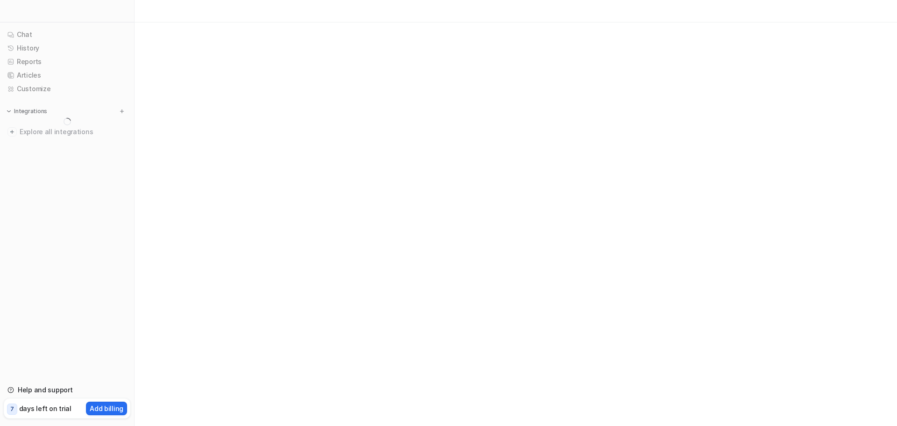 The width and height of the screenshot is (897, 426). What do you see at coordinates (67, 132) in the screenshot?
I see `a: Explore all integrations` at bounding box center [67, 132].